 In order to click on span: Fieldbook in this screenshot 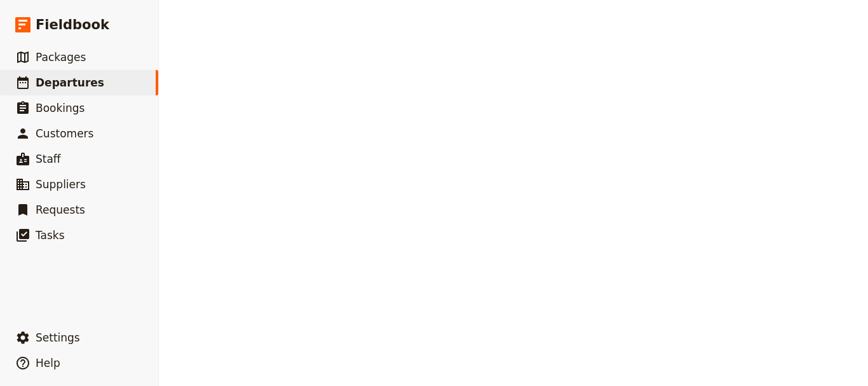, I will do `click(72, 25)`.